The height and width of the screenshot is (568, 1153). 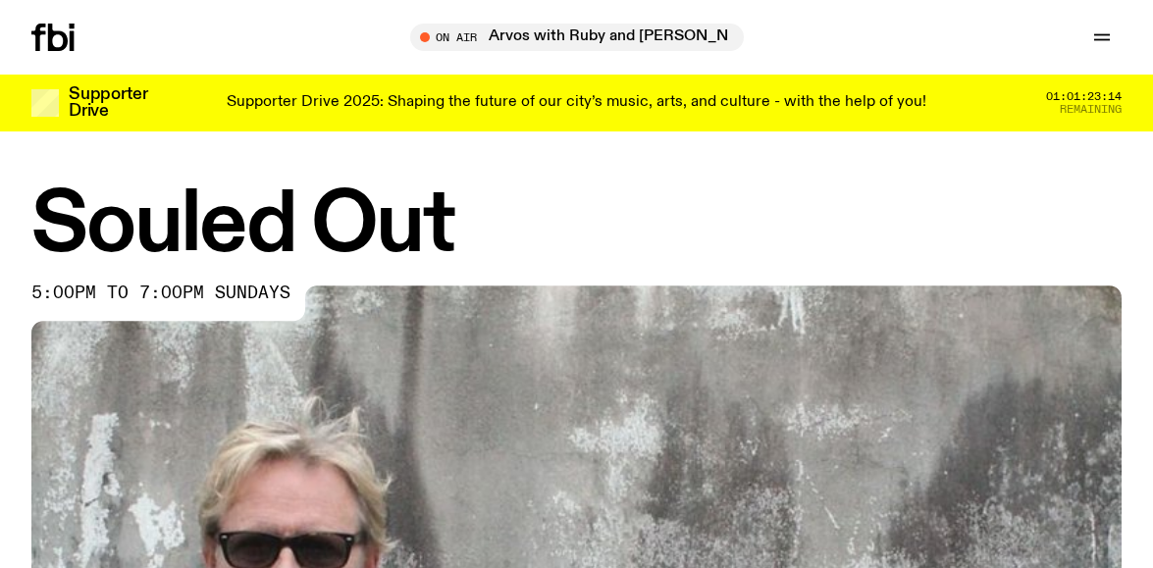 What do you see at coordinates (108, 103) in the screenshot?
I see `h3: Supporter Drive` at bounding box center [108, 103].